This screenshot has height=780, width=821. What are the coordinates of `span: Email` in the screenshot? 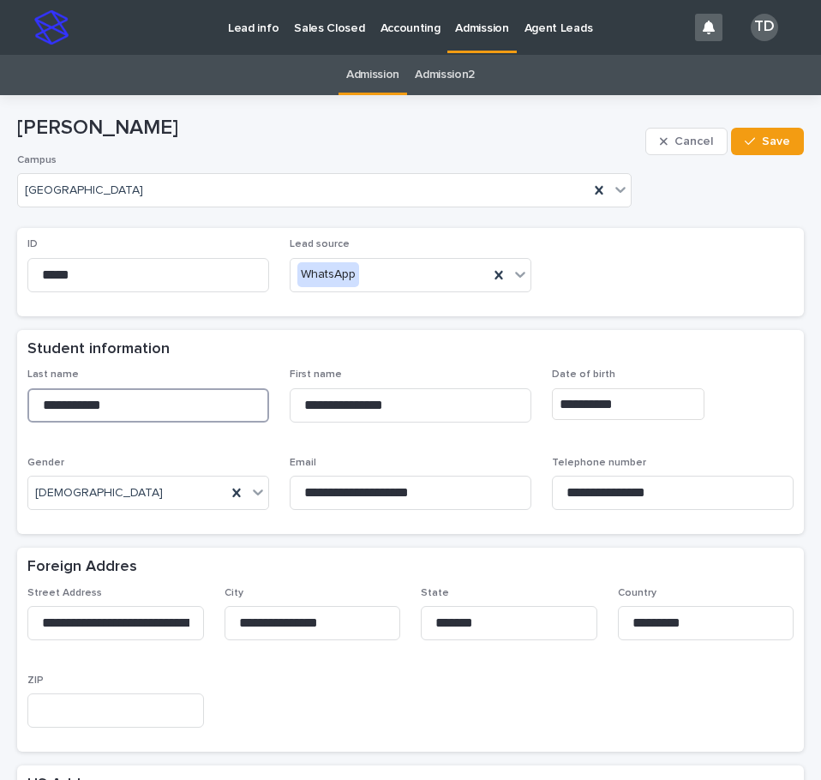 It's located at (303, 463).